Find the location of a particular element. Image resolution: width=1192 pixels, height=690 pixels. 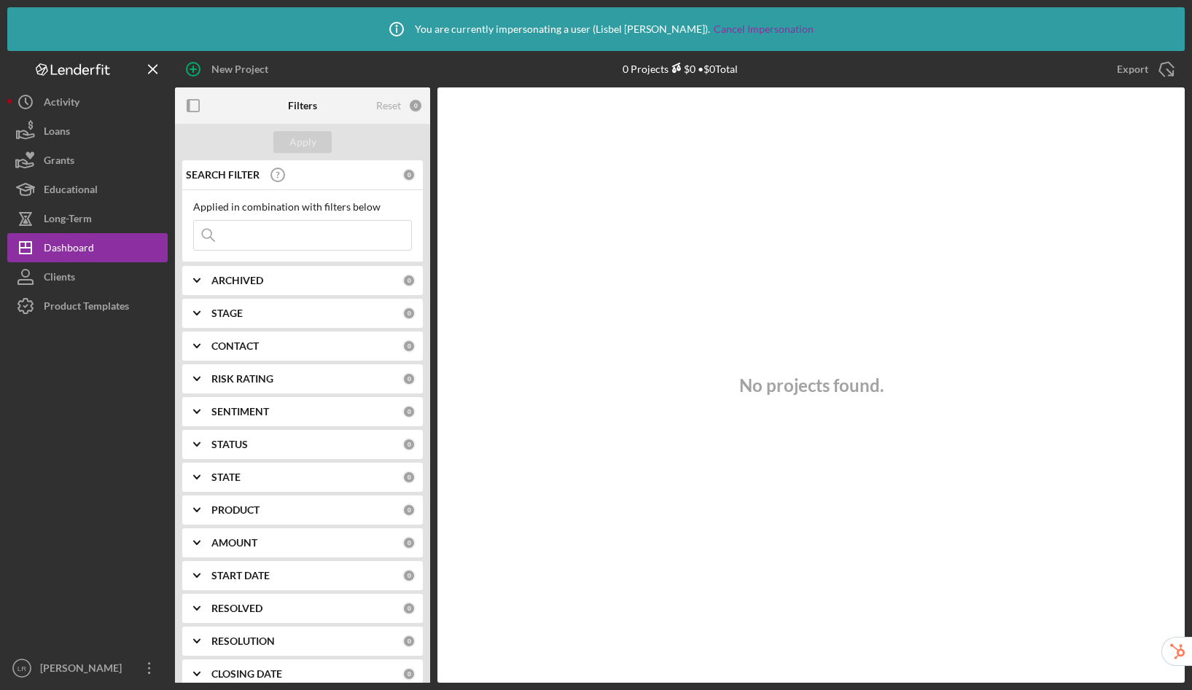

b: ARCHIVED is located at coordinates (237, 281).